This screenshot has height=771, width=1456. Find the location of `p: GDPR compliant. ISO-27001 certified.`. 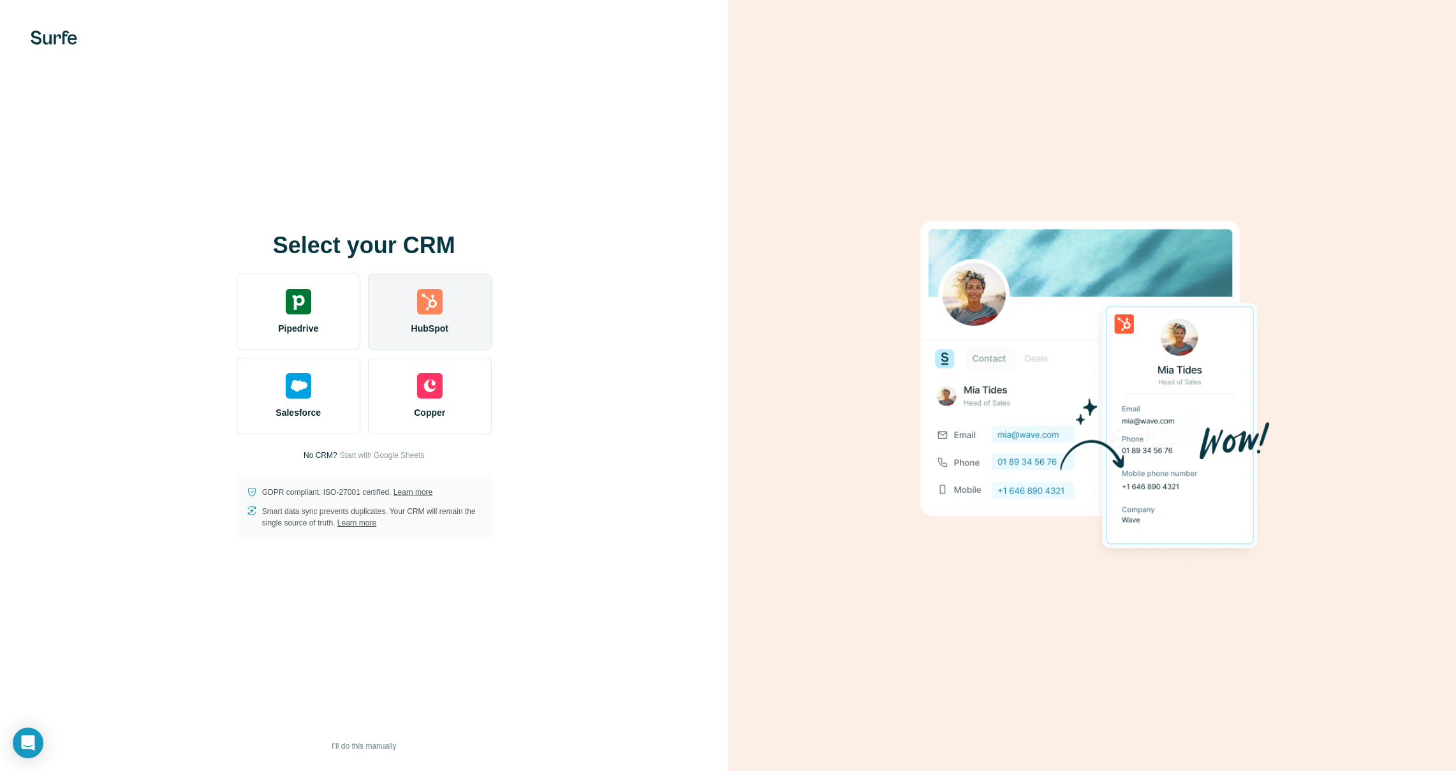

p: GDPR compliant. ISO-27001 certified. is located at coordinates (347, 492).